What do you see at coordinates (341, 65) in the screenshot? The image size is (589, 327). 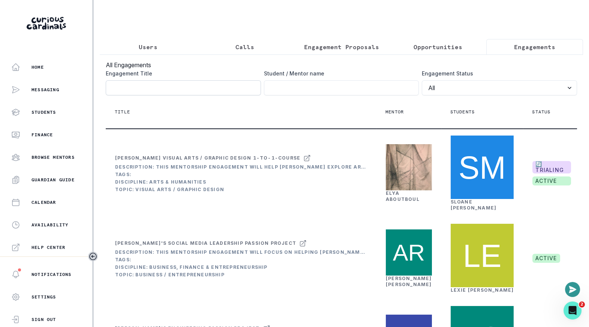 I see `h3: All Engagements` at bounding box center [341, 65].